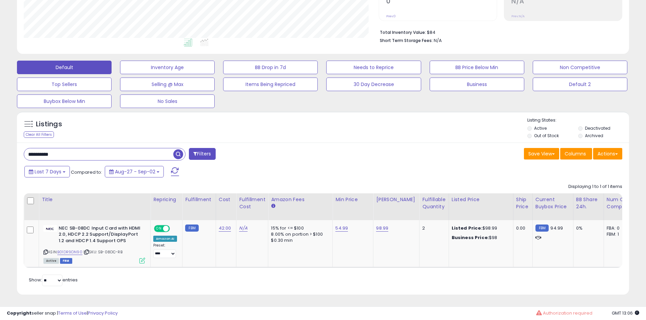 Image resolution: width=646 pixels, height=320 pixels. I want to click on button: Filters, so click(202, 154).